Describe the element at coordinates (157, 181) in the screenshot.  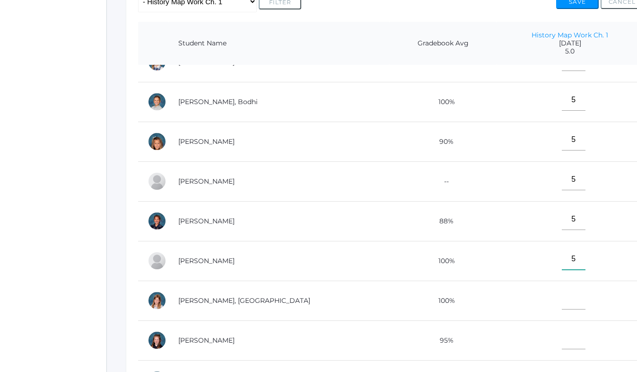
I see `div: Sadie Sponseller` at that location.